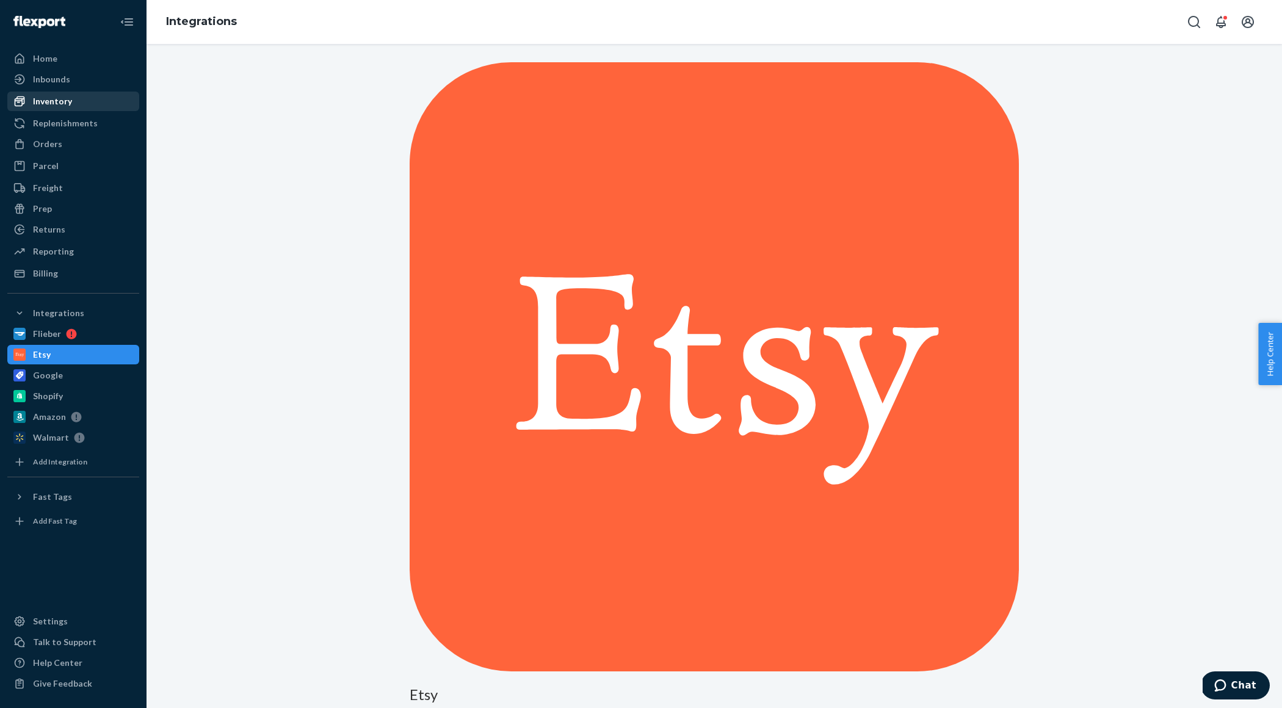 The height and width of the screenshot is (708, 1282). Describe the element at coordinates (73, 123) in the screenshot. I see `a: Replenishments` at that location.